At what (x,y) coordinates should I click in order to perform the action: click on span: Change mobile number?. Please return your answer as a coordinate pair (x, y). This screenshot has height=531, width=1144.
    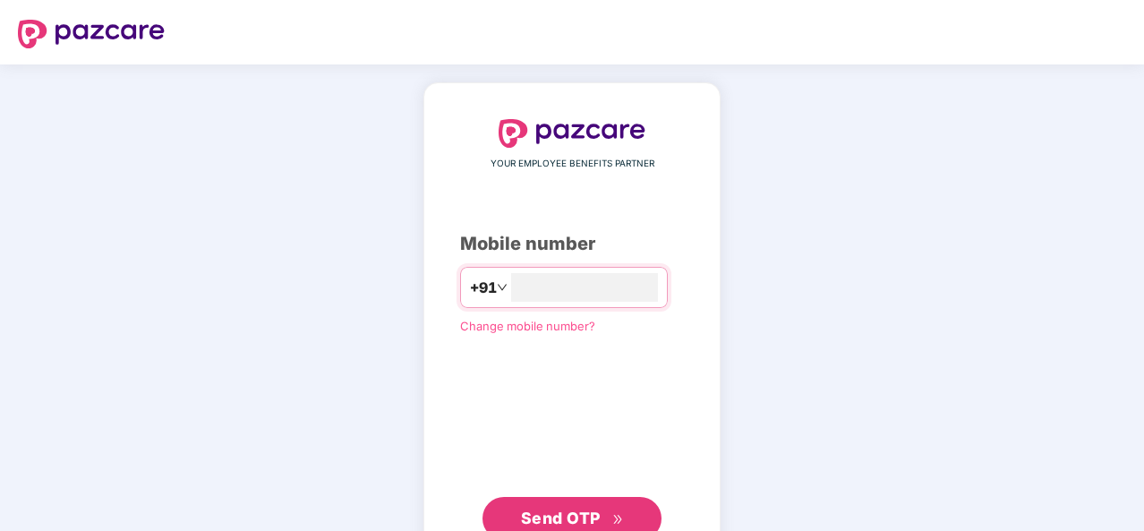
    Looking at the image, I should click on (527, 326).